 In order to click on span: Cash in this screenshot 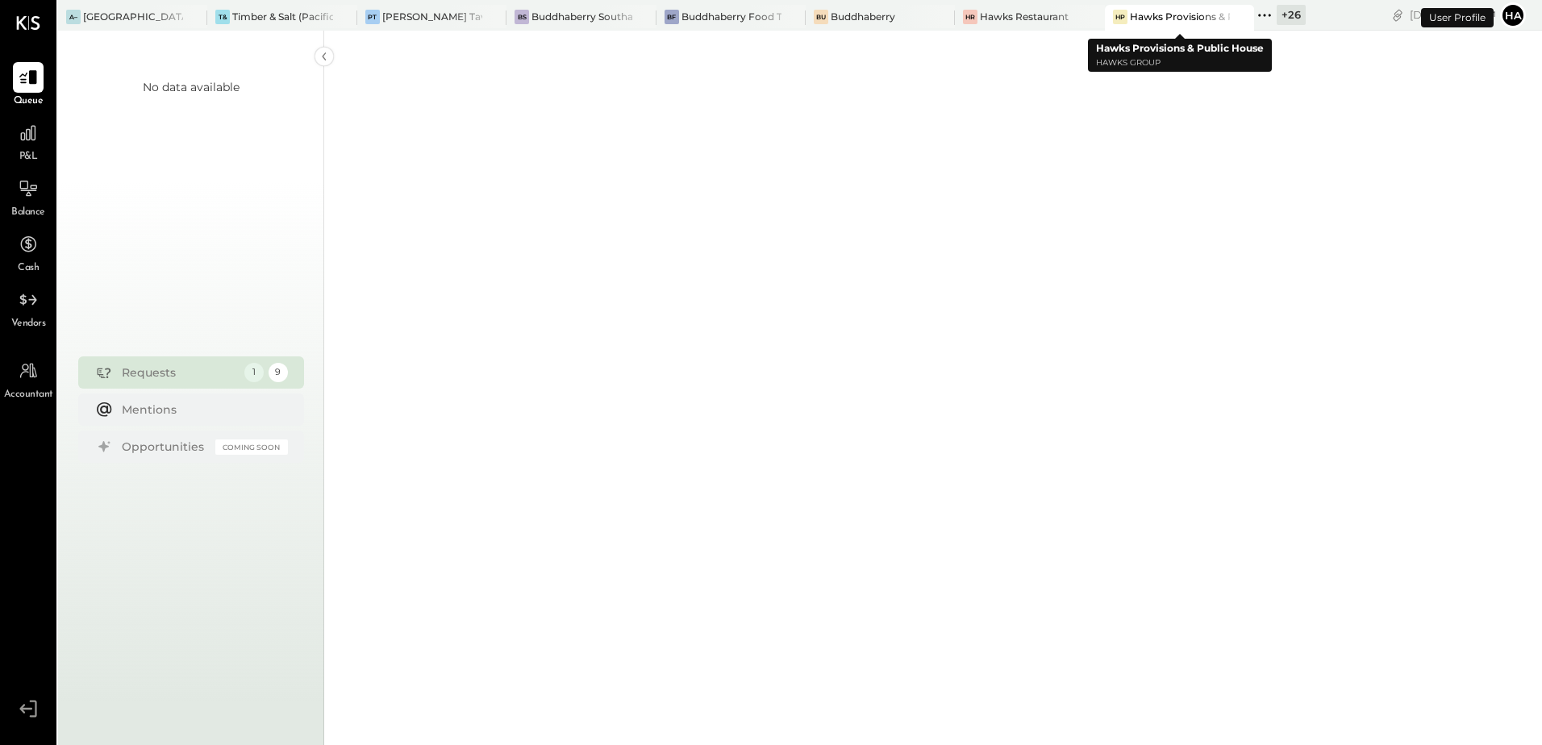, I will do `click(28, 269)`.